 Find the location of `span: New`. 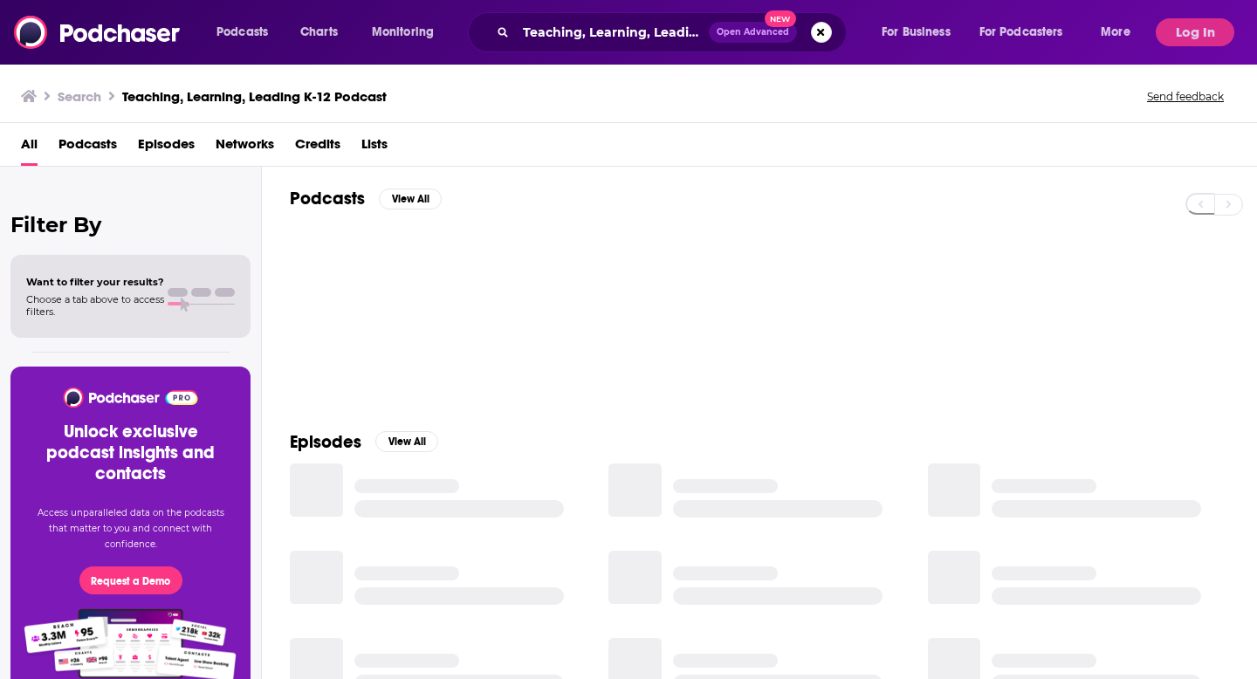

span: New is located at coordinates (780, 18).